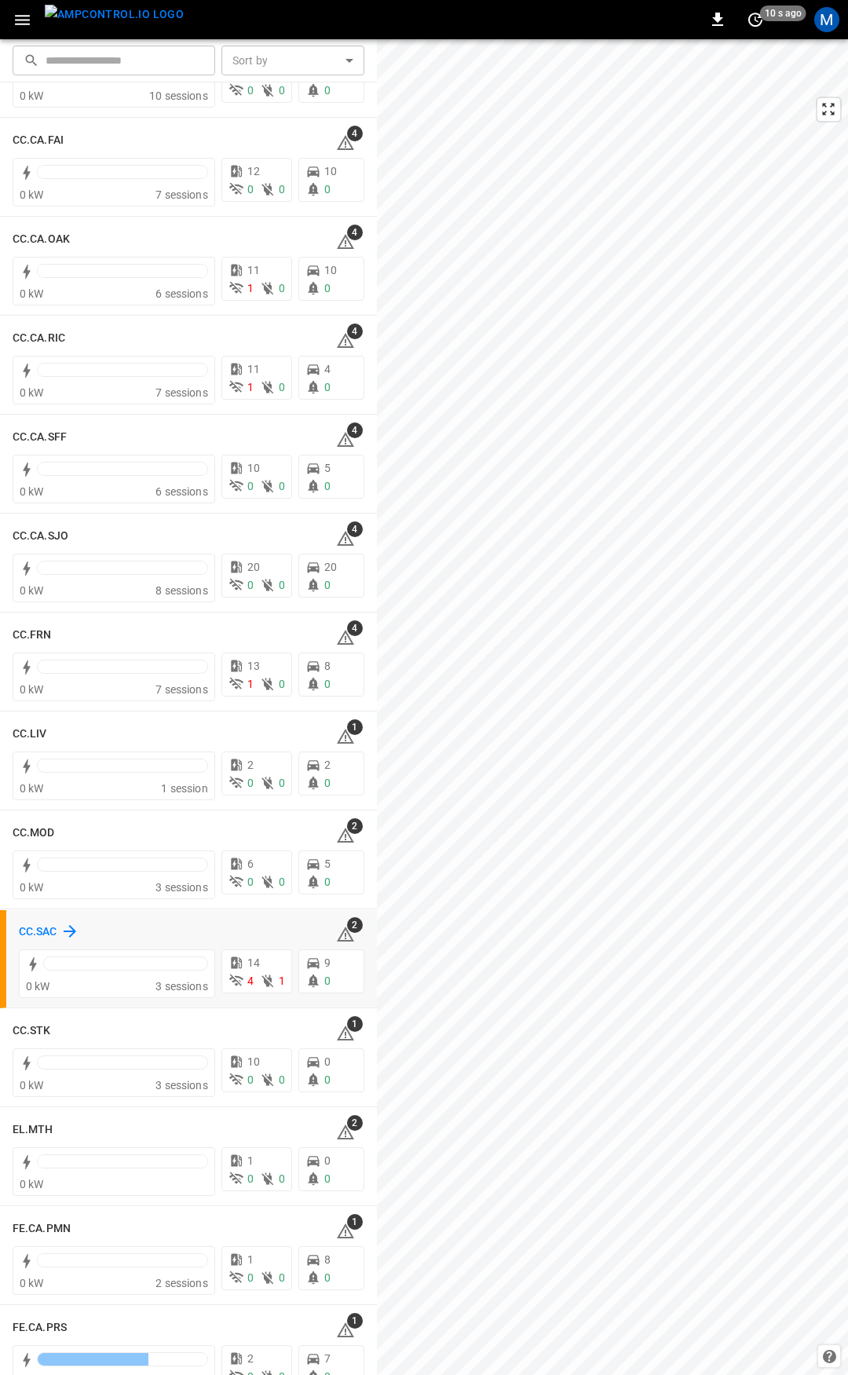 The height and width of the screenshot is (1375, 848). I want to click on span: 2 sessions, so click(181, 1283).